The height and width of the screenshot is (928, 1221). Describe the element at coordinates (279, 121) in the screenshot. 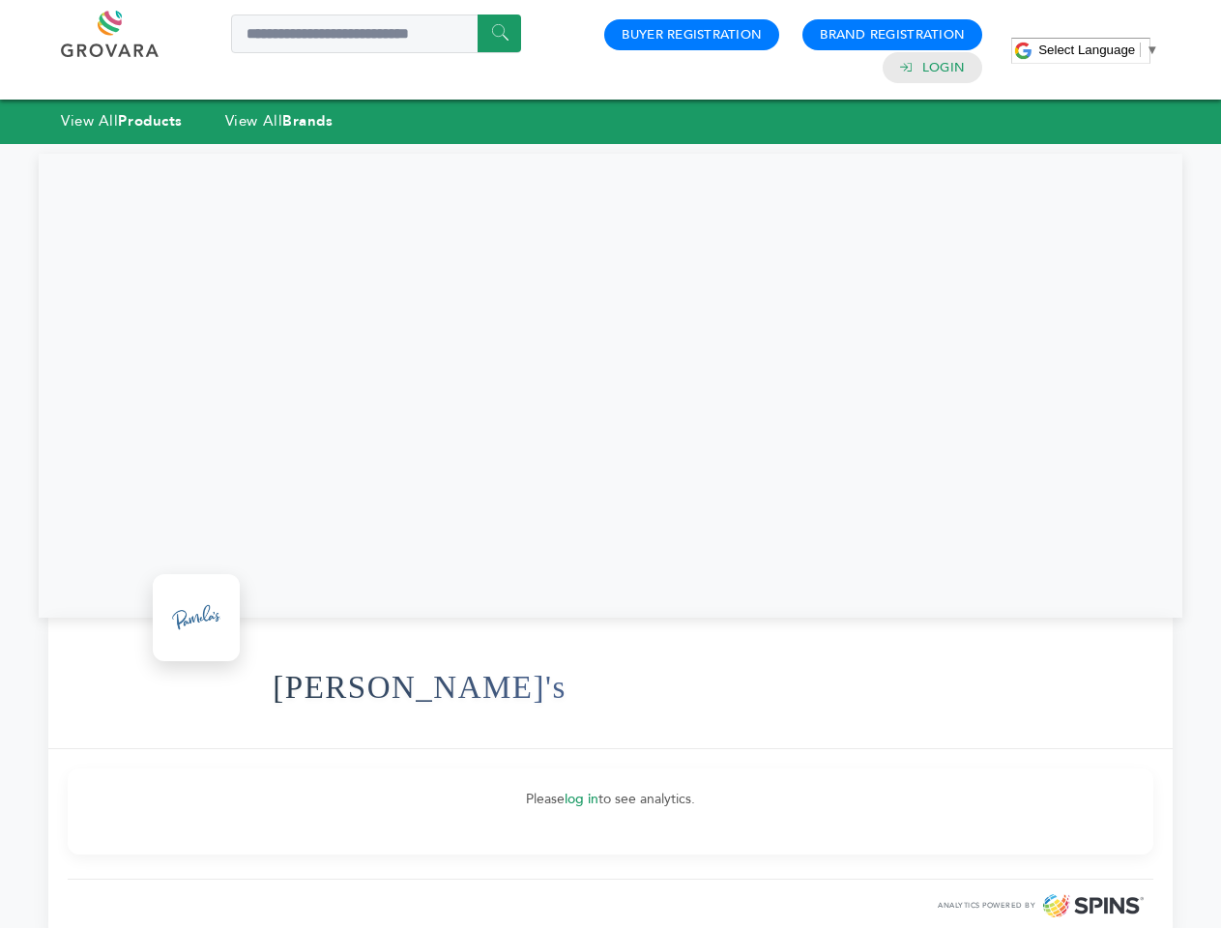

I see `a: View AllBrands` at that location.